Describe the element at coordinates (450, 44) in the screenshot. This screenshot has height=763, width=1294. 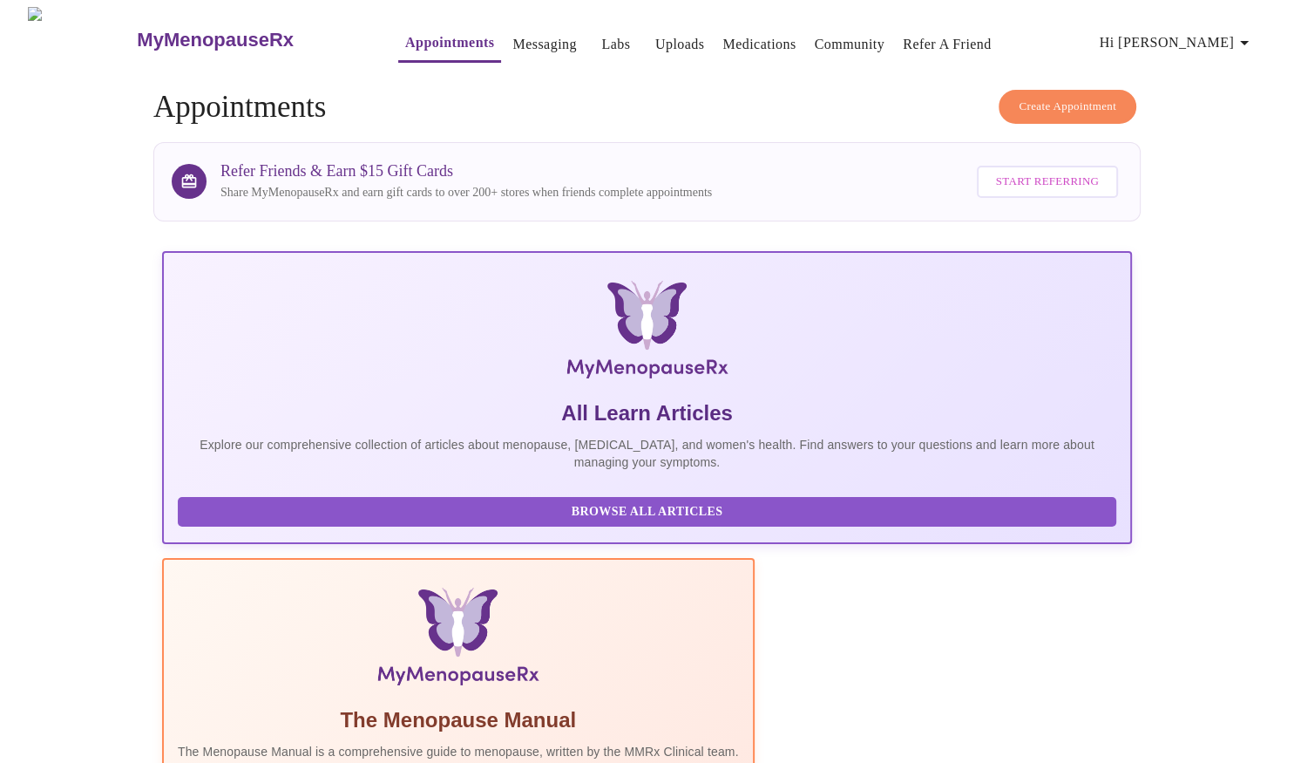
I see `button: Appointments` at that location.